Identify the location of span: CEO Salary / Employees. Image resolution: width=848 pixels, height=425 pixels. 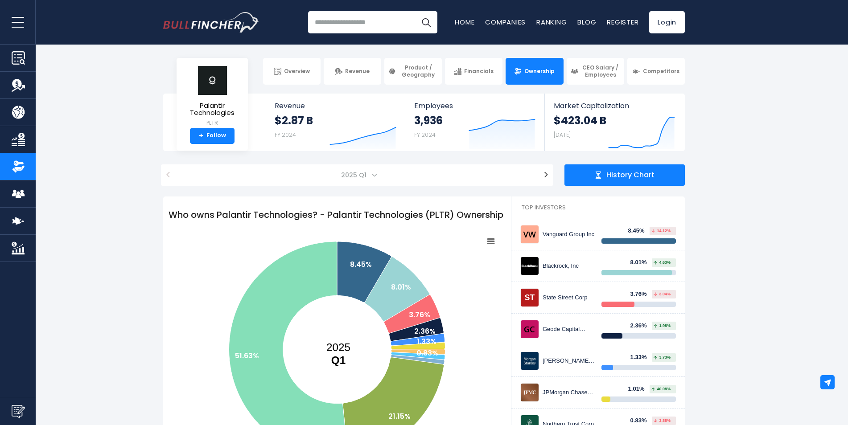
(601, 71).